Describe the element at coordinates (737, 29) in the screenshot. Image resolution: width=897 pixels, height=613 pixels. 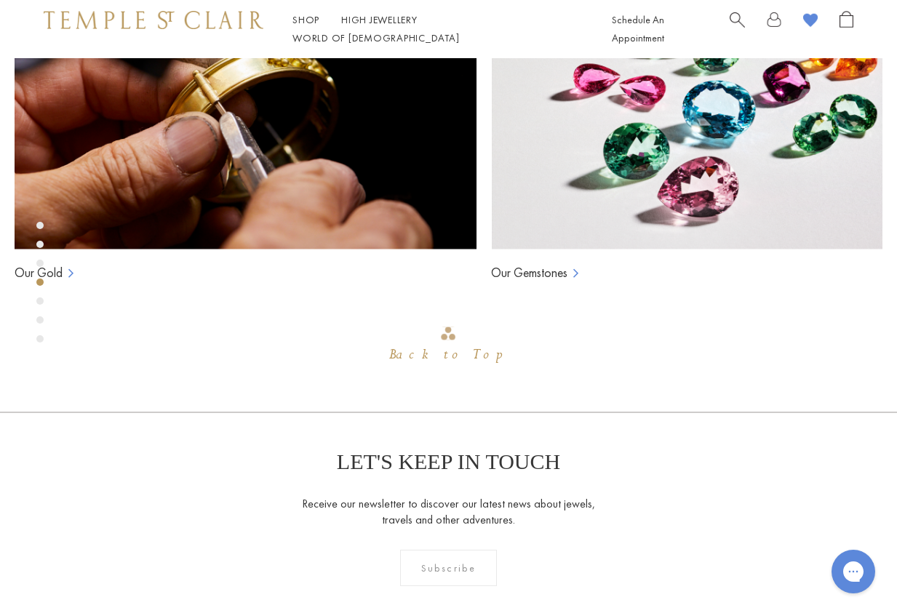
I see `a: Search` at that location.